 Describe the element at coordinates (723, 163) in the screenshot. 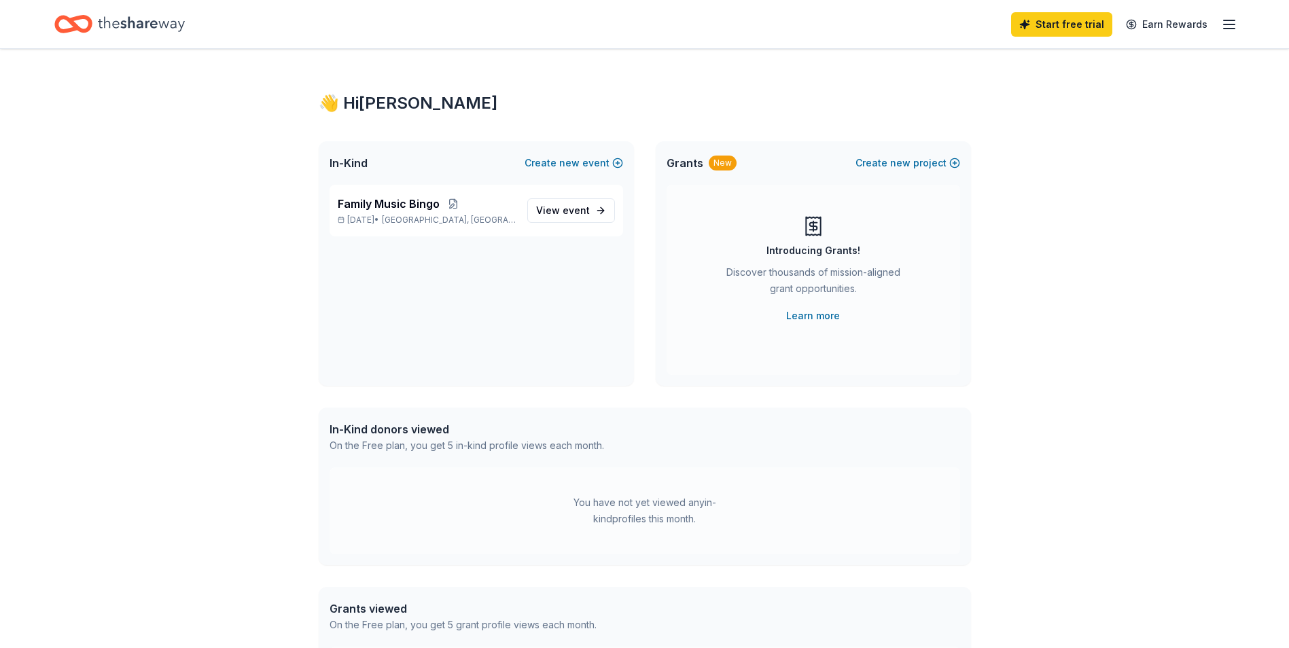

I see `div: New` at that location.